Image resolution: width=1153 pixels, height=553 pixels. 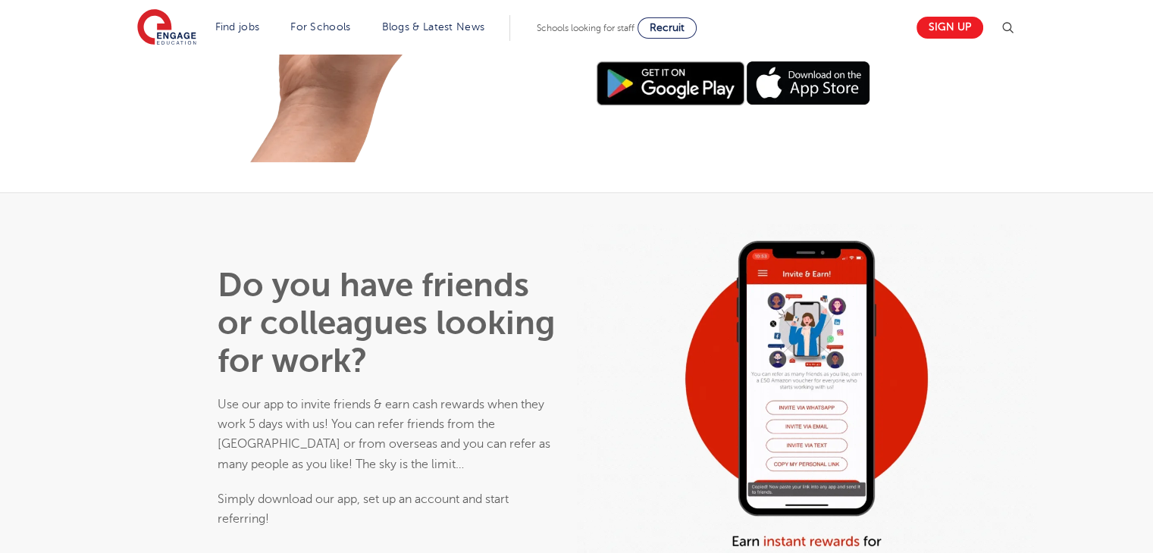 I want to click on img: Engage Education, so click(x=167, y=28).